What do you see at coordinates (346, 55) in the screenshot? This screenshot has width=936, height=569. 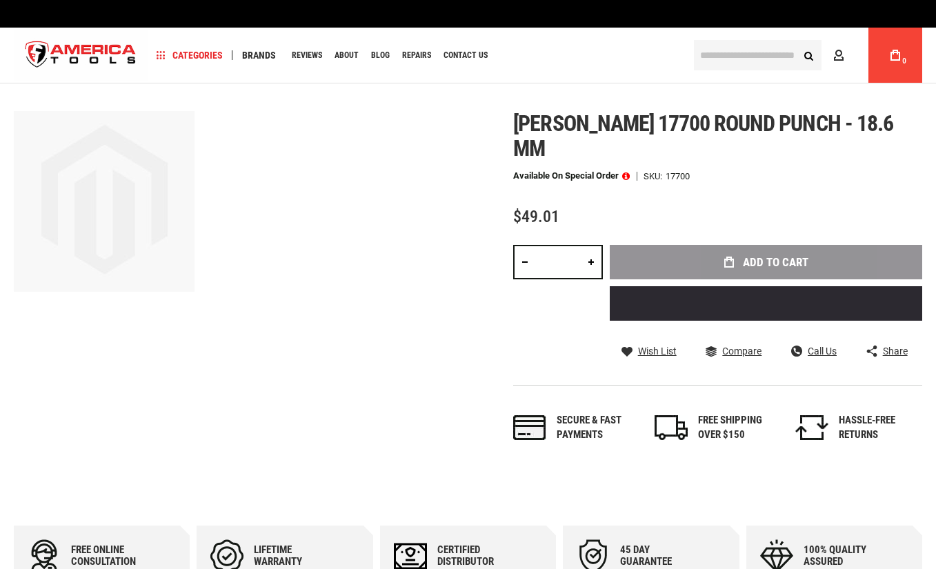 I see `a: About` at bounding box center [346, 55].